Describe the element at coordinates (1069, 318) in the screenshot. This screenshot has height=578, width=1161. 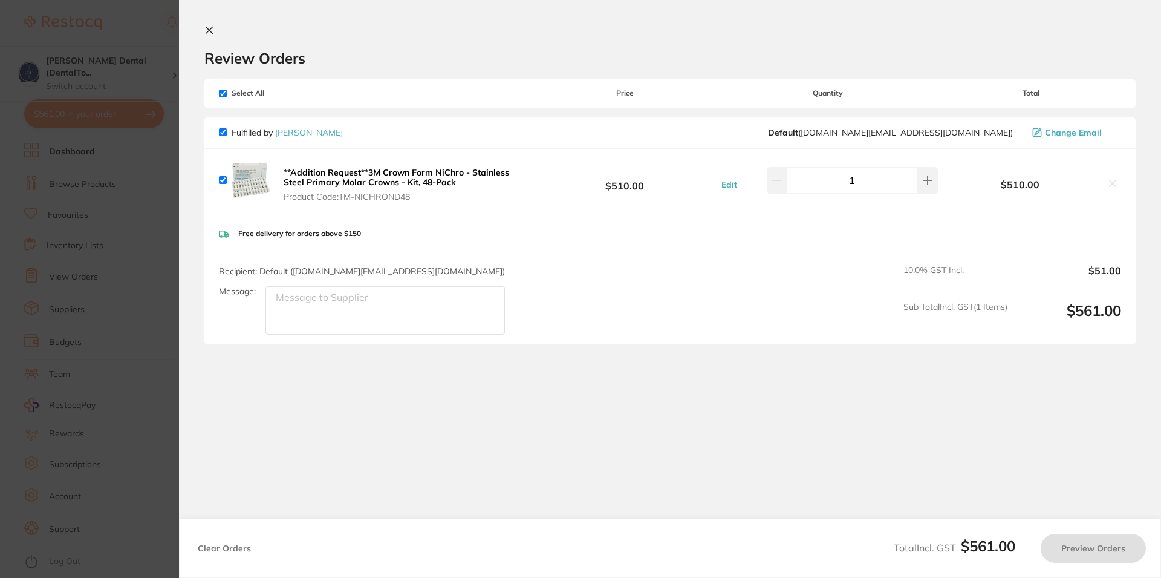
I see `output: $561.00` at that location.